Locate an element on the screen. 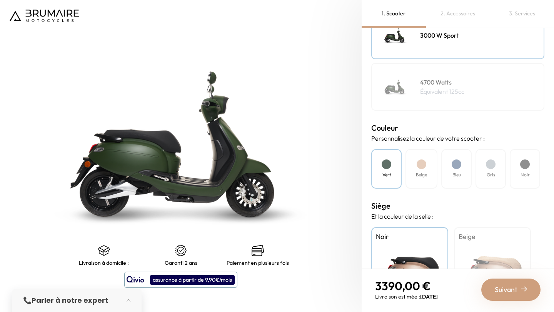 The height and width of the screenshot is (312, 554). p: Paiement en plusieurs fois is located at coordinates (258, 263).